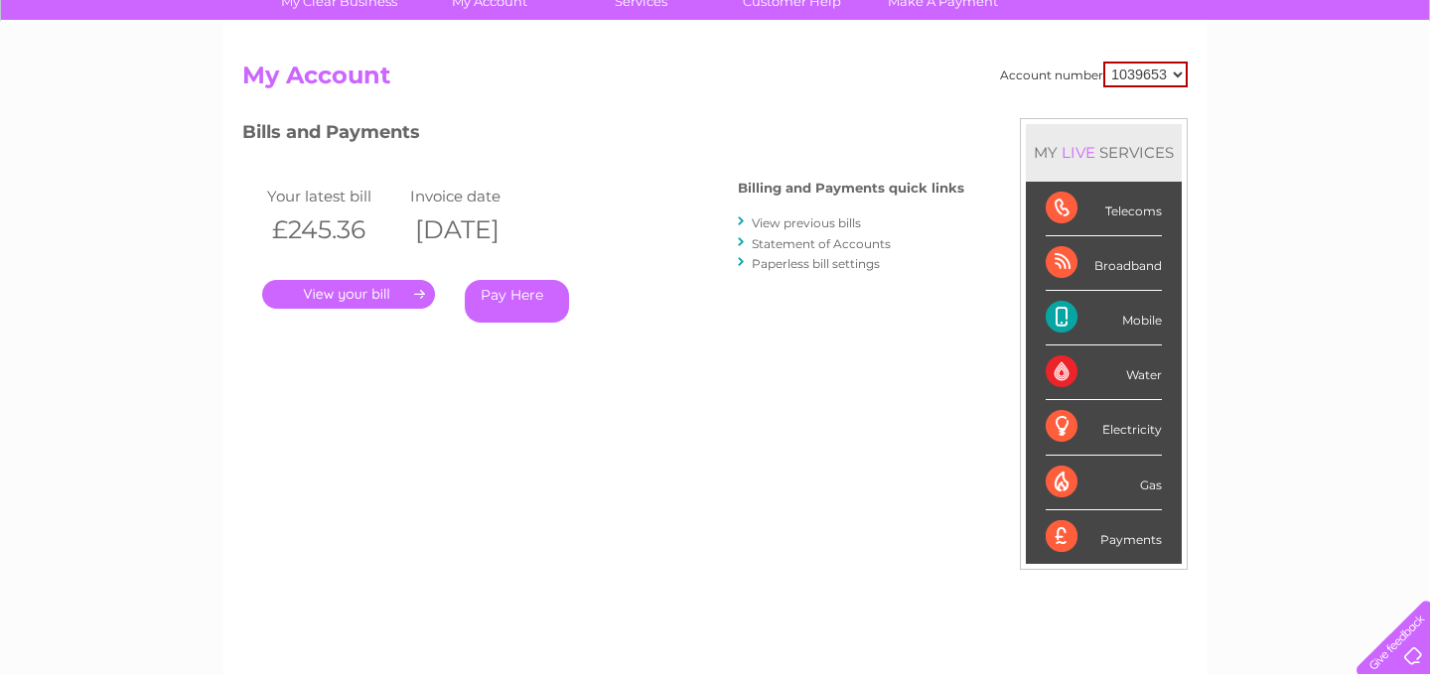  Describe the element at coordinates (1103, 372) in the screenshot. I see `div: Water` at that location.